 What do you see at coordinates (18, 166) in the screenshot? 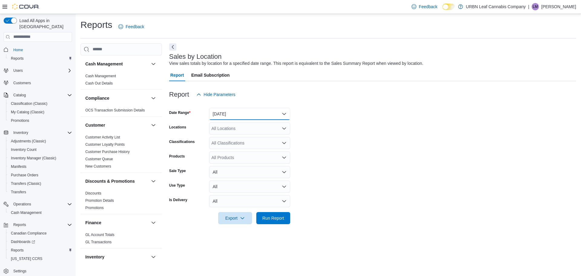
I see `a: Manifests` at bounding box center [18, 166].